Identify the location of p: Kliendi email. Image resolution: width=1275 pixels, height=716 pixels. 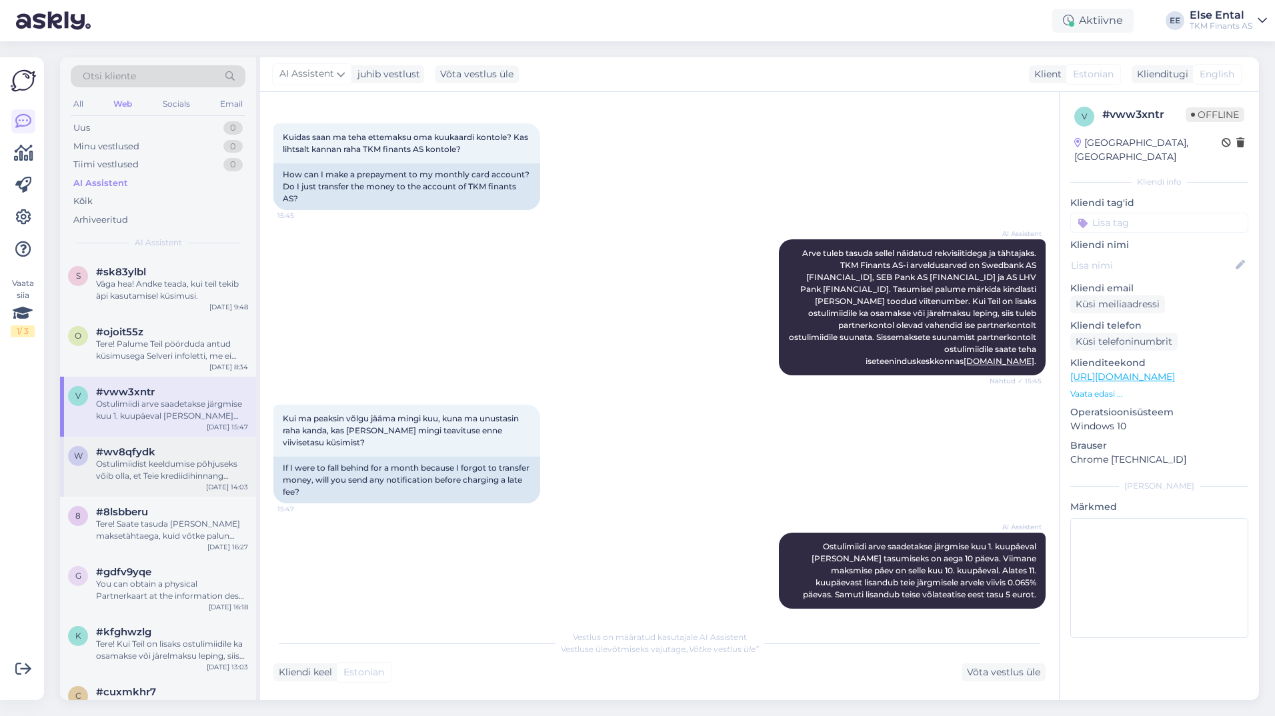
(1159, 288).